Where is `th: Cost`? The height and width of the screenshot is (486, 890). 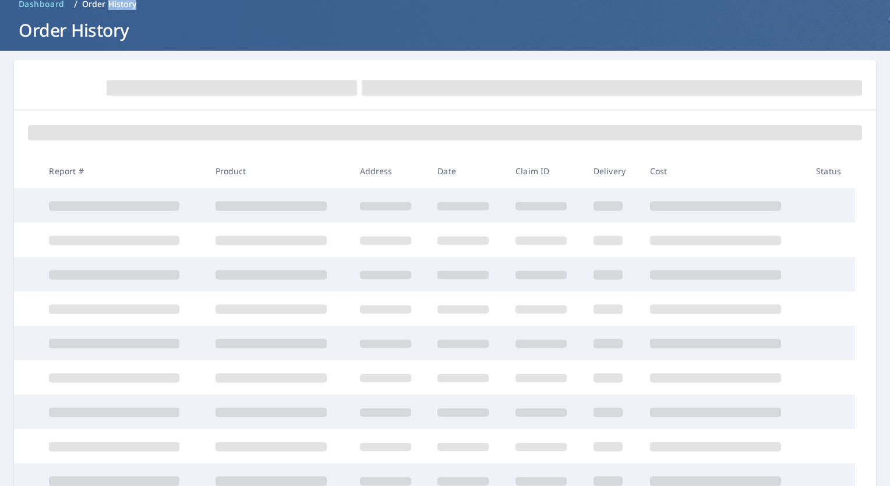 th: Cost is located at coordinates (724, 171).